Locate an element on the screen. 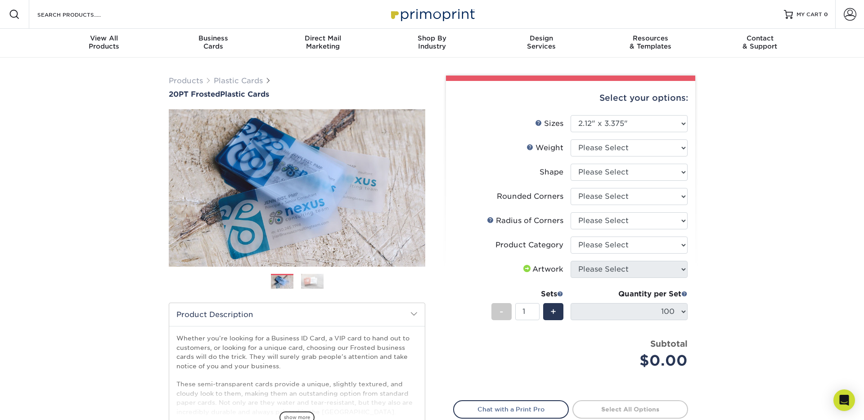 This screenshot has height=420, width=864. a: DesignServices is located at coordinates (541, 43).